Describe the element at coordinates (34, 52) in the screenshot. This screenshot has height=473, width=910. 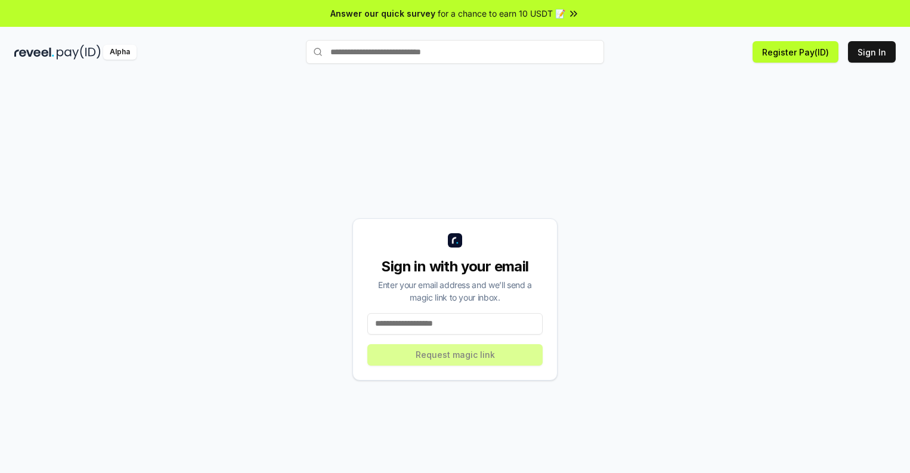
I see `img: reveel_dark` at that location.